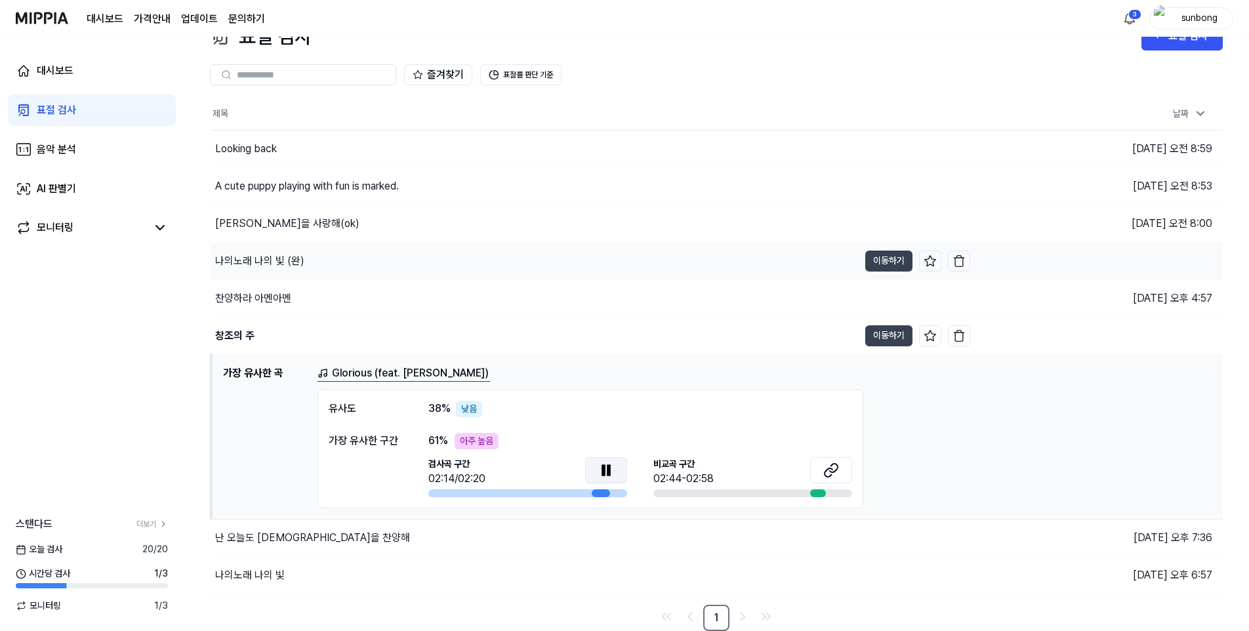 This screenshot has width=1249, height=631. Describe the element at coordinates (199, 19) in the screenshot. I see `a: 업데이트` at that location.